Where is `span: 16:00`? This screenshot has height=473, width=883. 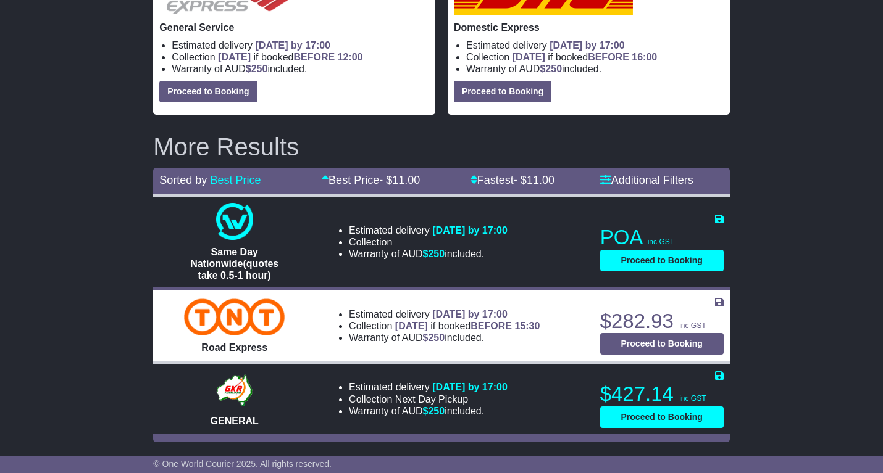 span: 16:00 is located at coordinates (644, 57).